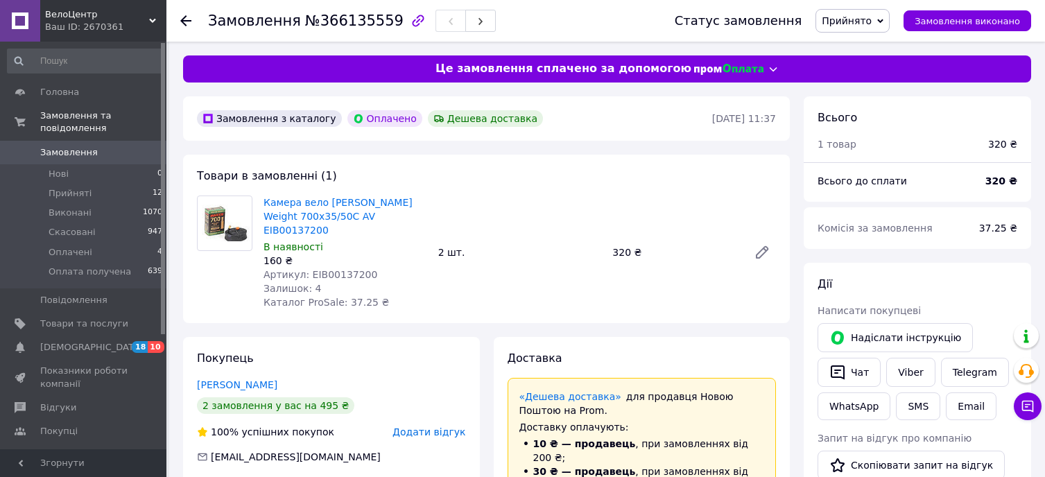  I want to click on div: успішних покупок, so click(266, 432).